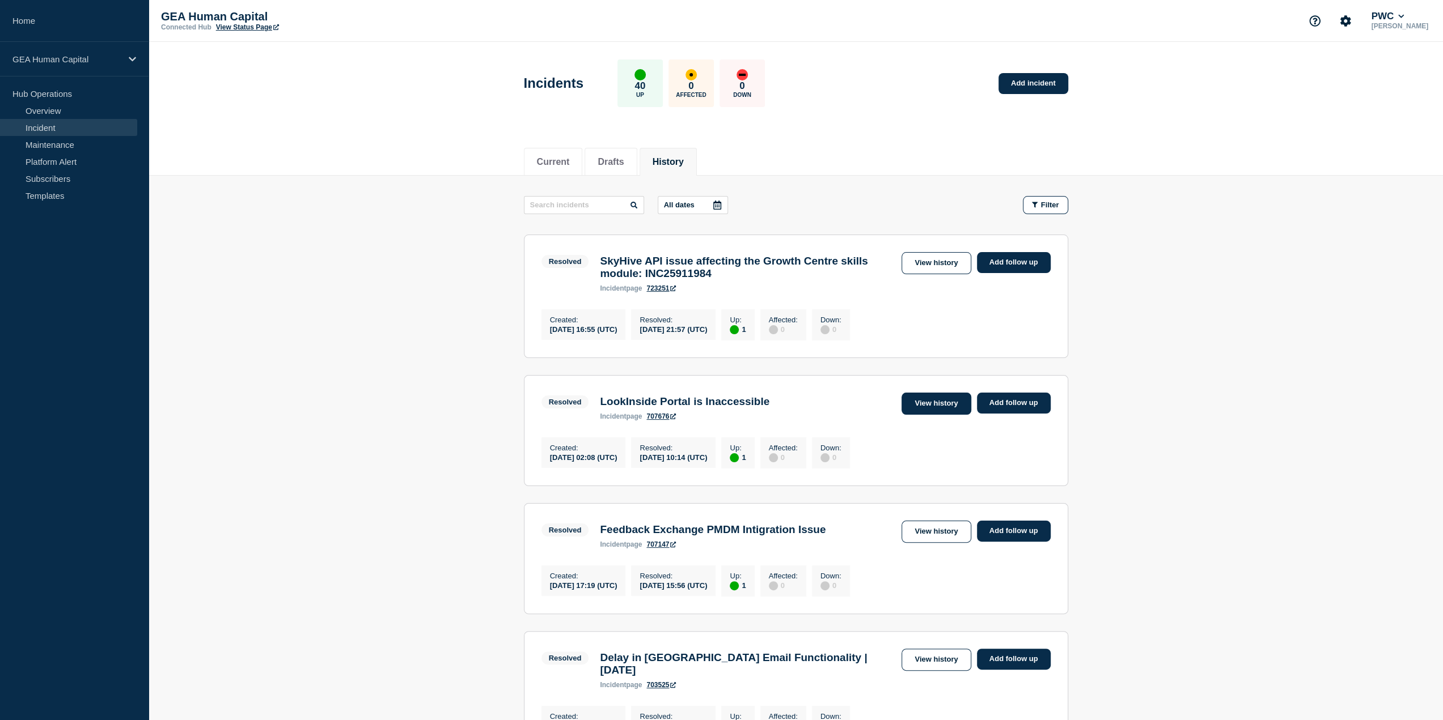 Image resolution: width=1443 pixels, height=720 pixels. Describe the element at coordinates (553, 83) in the screenshot. I see `h1: Incidents` at that location.